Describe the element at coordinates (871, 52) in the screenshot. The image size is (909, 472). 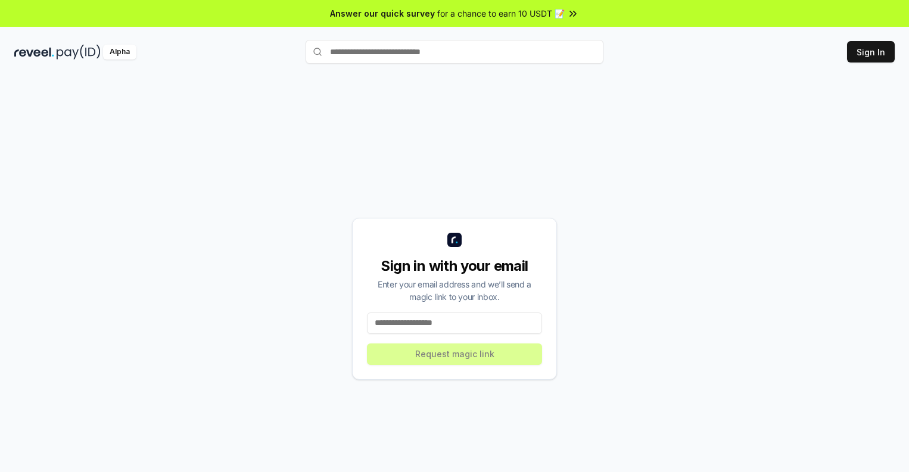
I see `button: Sign In` at that location.